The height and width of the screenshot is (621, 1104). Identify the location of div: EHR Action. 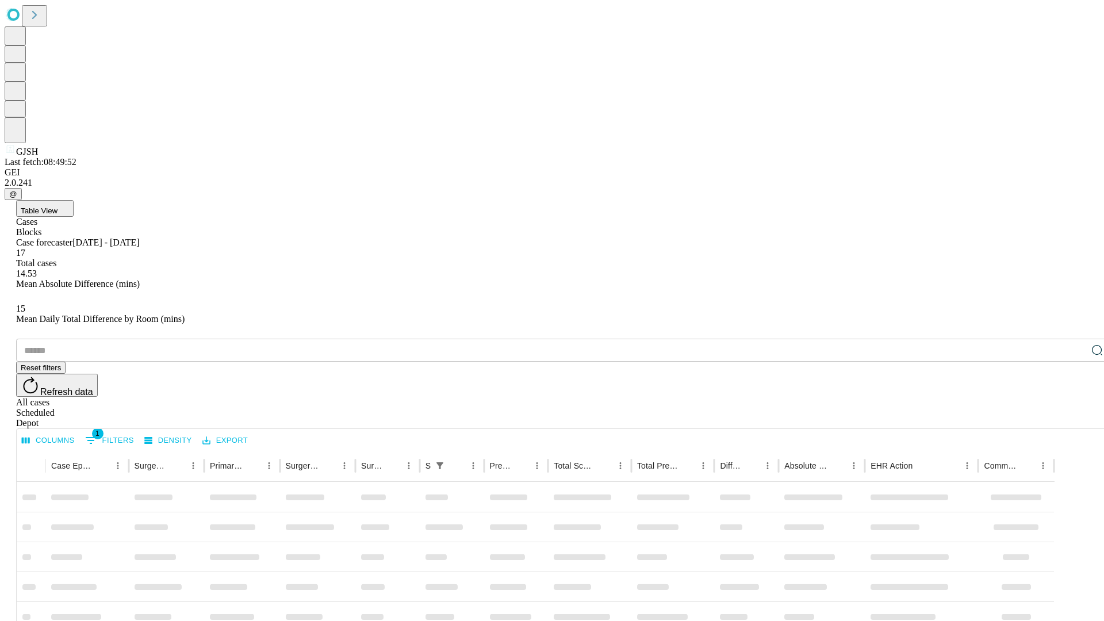
(892, 466).